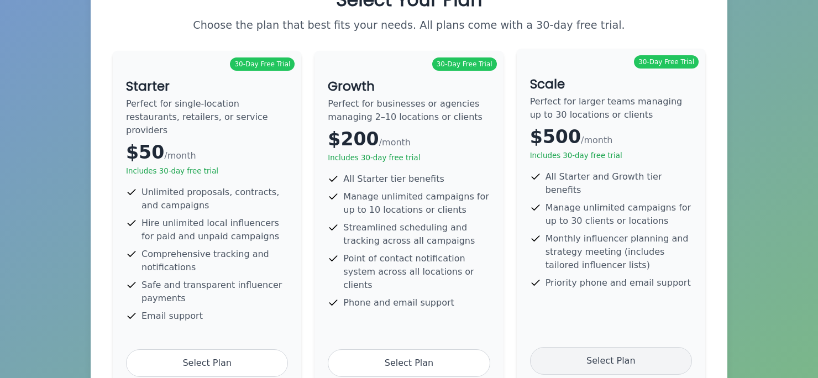 The height and width of the screenshot is (378, 818). Describe the element at coordinates (619, 252) in the screenshot. I see `span: Monthly influencer planning and strategy meeting (includes tailored influencer lists)` at that location.